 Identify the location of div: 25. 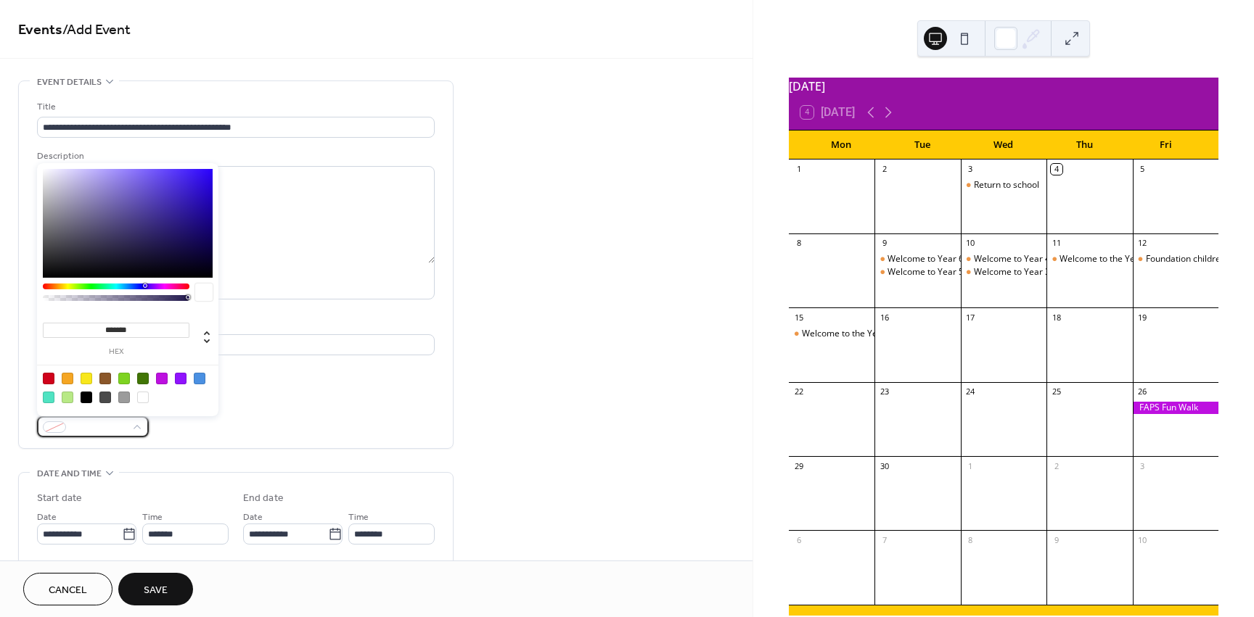
(1056, 392).